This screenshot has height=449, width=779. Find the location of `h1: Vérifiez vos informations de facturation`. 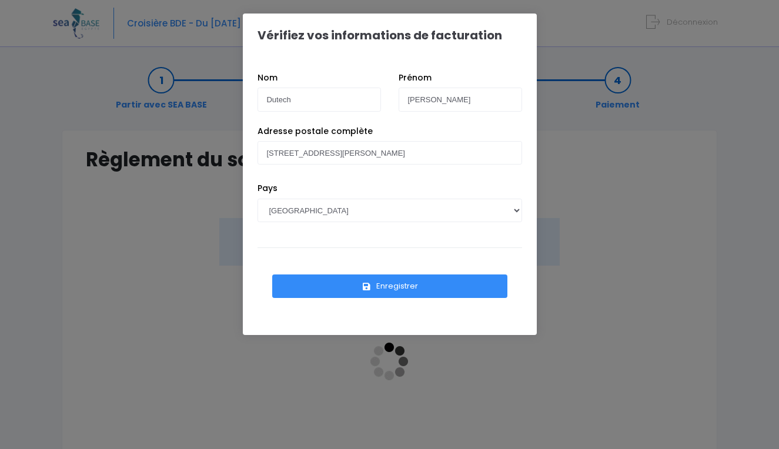

h1: Vérifiez vos informations de facturation is located at coordinates (380, 35).